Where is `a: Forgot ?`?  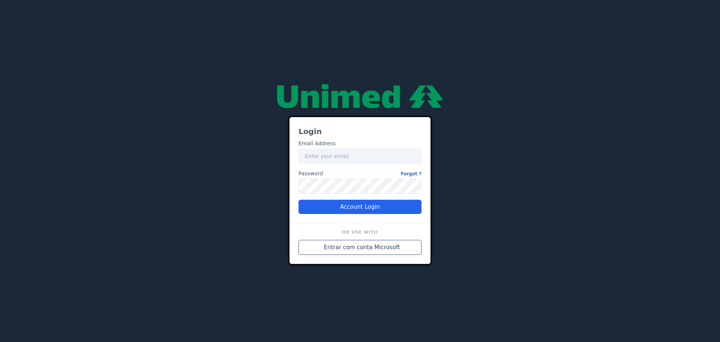 a: Forgot ? is located at coordinates (411, 173).